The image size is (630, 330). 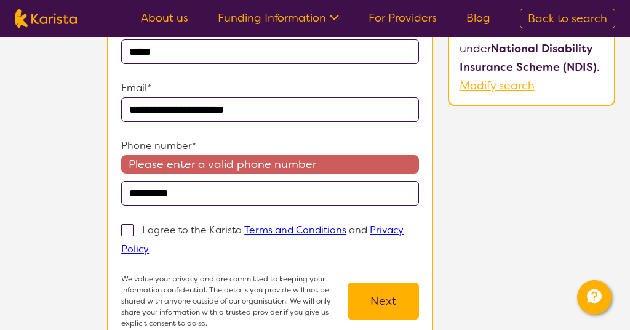 What do you see at coordinates (531, 58) in the screenshot?
I see `p: under .` at bounding box center [531, 58].